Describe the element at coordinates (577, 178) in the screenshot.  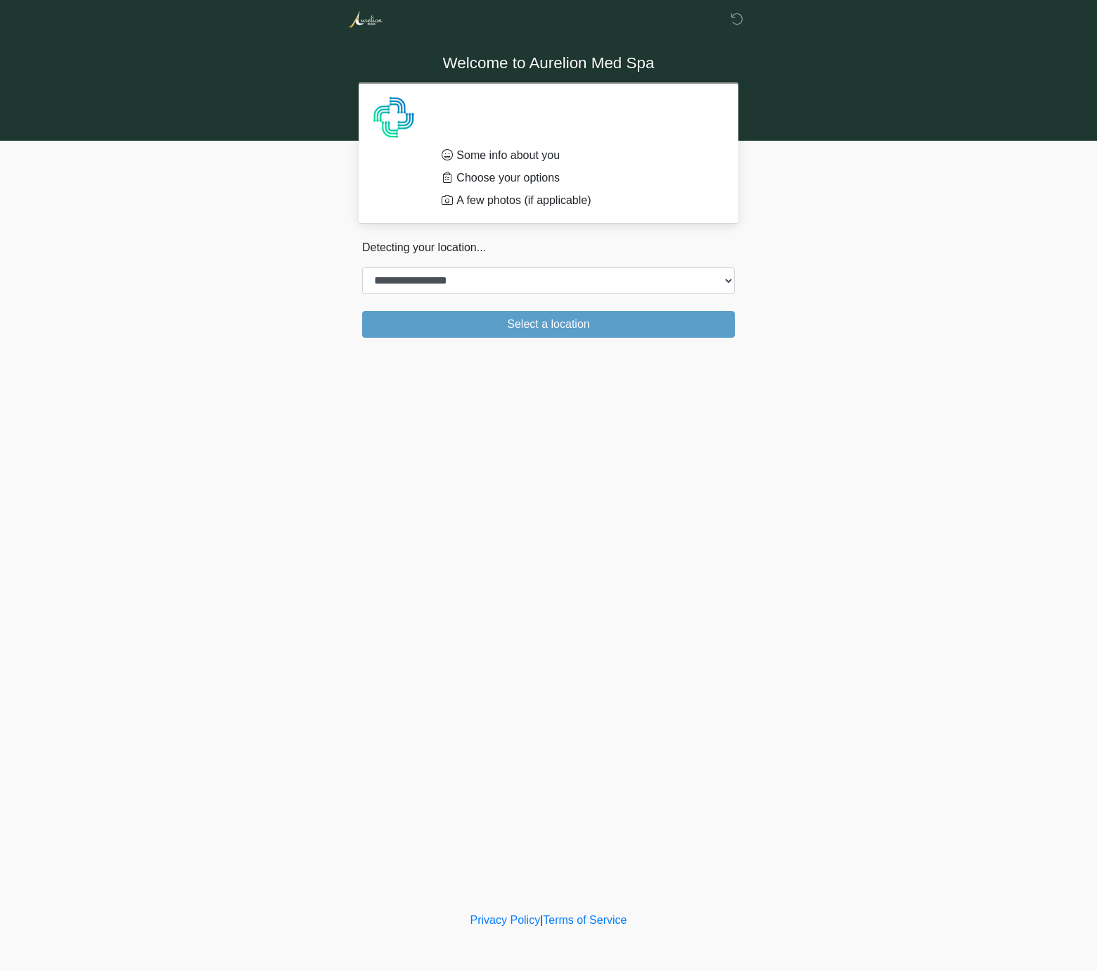
I see `li: Choose your options` at that location.